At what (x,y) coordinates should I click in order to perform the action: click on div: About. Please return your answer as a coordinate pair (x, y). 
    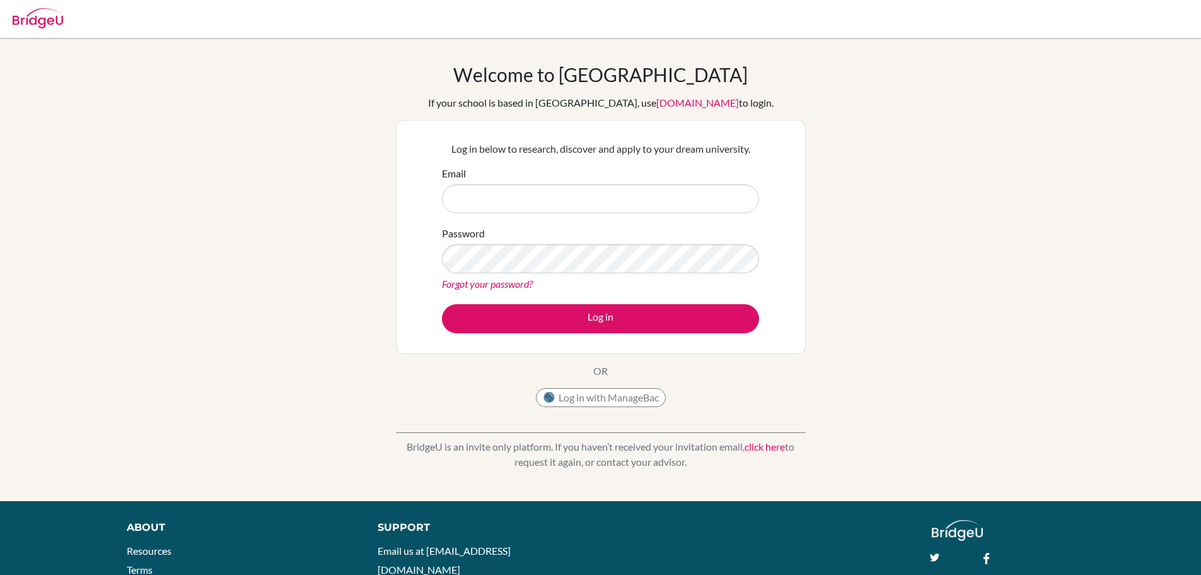
    Looking at the image, I should click on (238, 527).